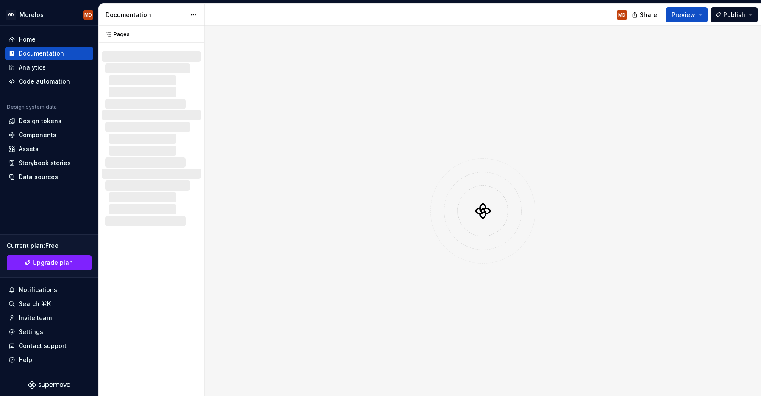 Image resolution: width=761 pixels, height=396 pixels. I want to click on a: Invite team, so click(49, 318).